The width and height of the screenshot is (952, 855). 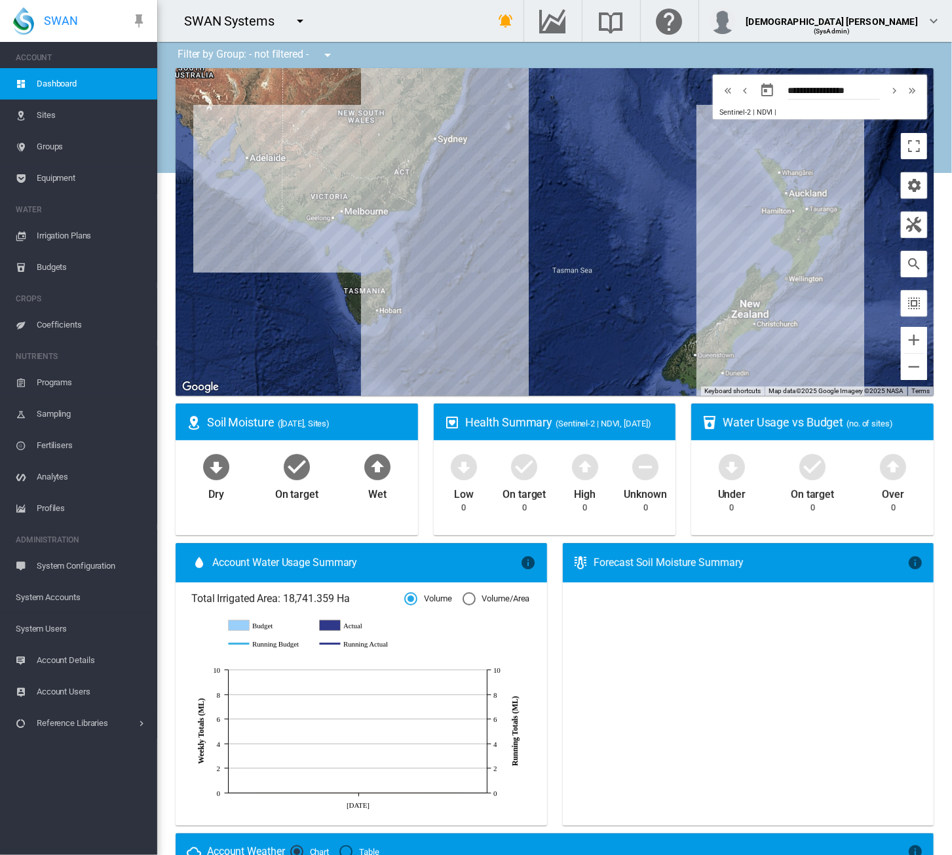 What do you see at coordinates (256, 55) in the screenshot?
I see `div: Filter by Group: - not filtered -` at bounding box center [256, 55].